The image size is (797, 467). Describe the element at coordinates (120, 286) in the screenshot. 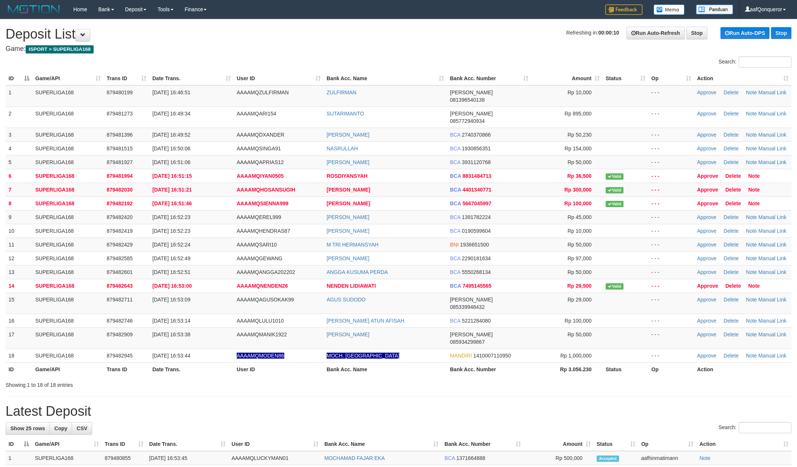

I see `span: 879482643` at that location.